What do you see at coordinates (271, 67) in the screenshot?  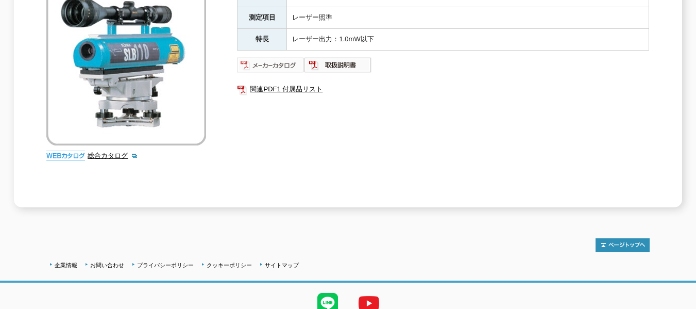 I see `a: メーカーカタログ` at bounding box center [271, 67].